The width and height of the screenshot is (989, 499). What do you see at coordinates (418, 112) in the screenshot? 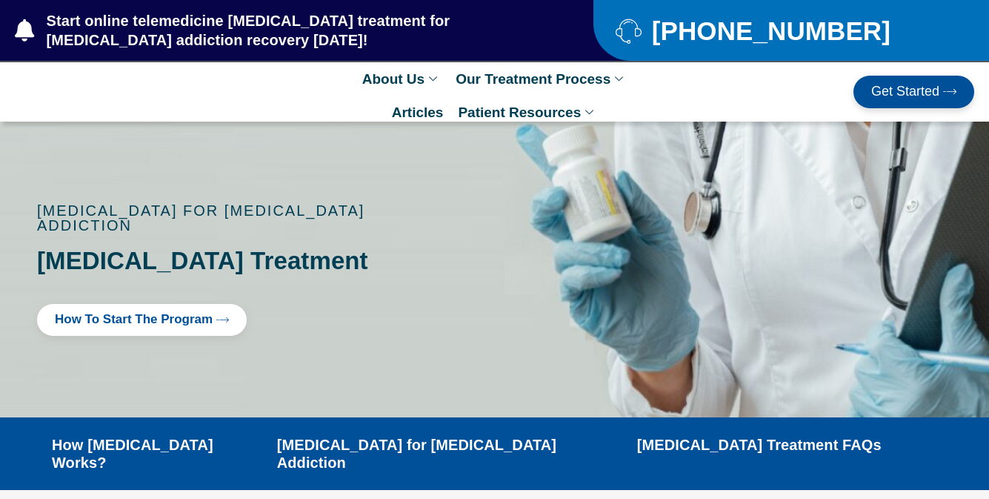
I see `a: Articles` at bounding box center [418, 112].